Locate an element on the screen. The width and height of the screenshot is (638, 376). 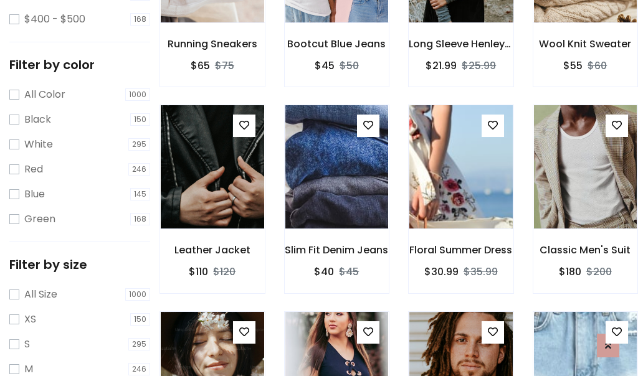
del: $75 is located at coordinates (224, 65).